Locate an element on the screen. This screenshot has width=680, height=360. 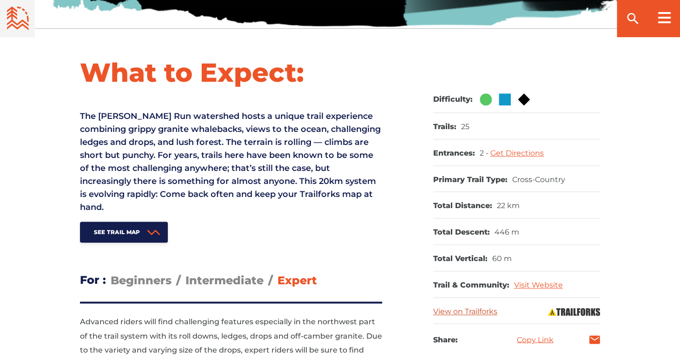
img: Green Circle is located at coordinates (486, 100).